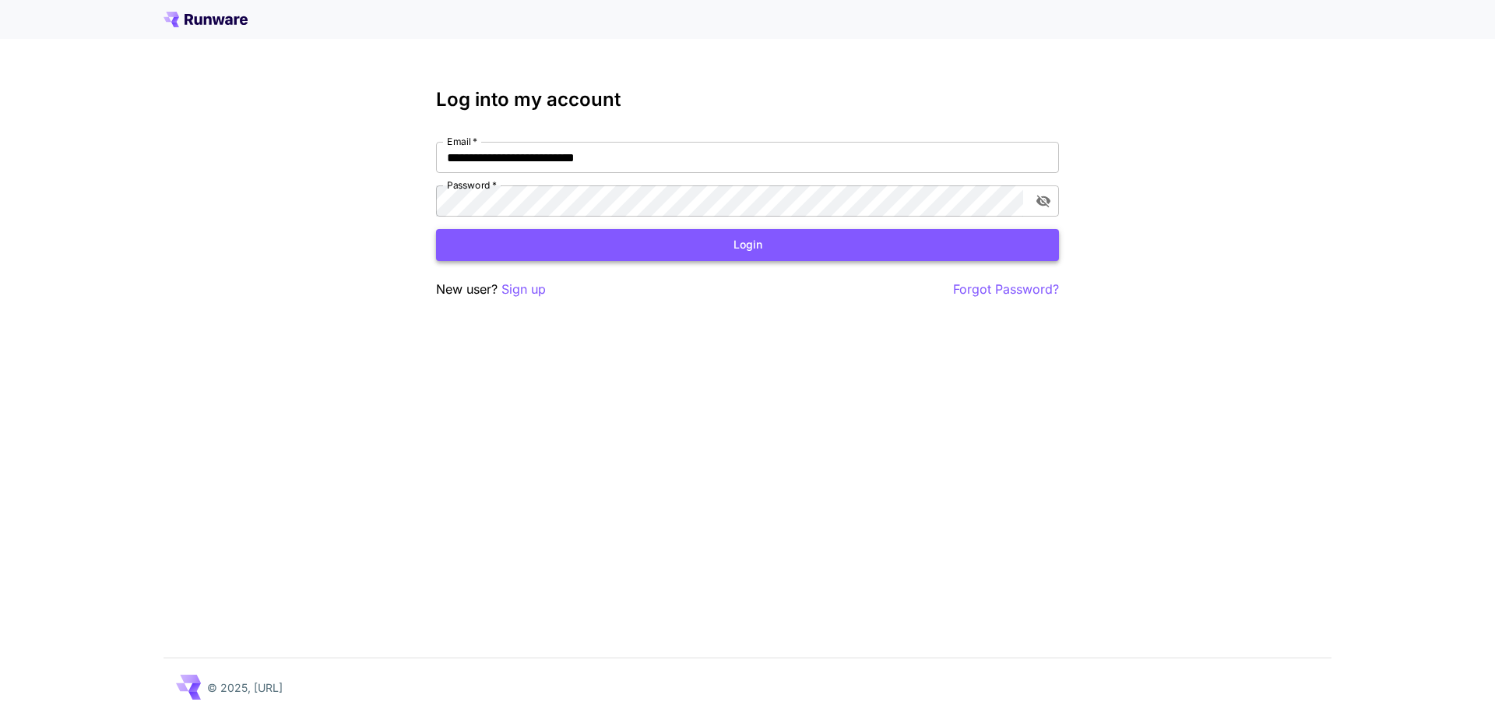 The image size is (1495, 716). Describe the element at coordinates (748, 100) in the screenshot. I see `h3: Log into my account` at that location.